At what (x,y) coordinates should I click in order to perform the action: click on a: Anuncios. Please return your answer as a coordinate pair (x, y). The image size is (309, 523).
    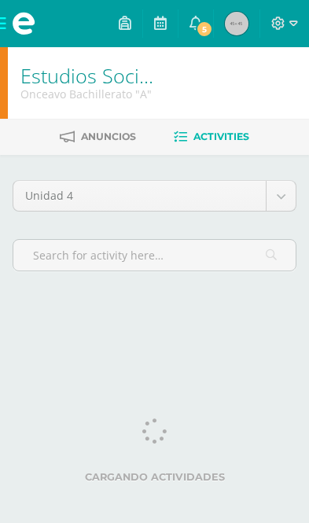
    Looking at the image, I should click on (97, 137).